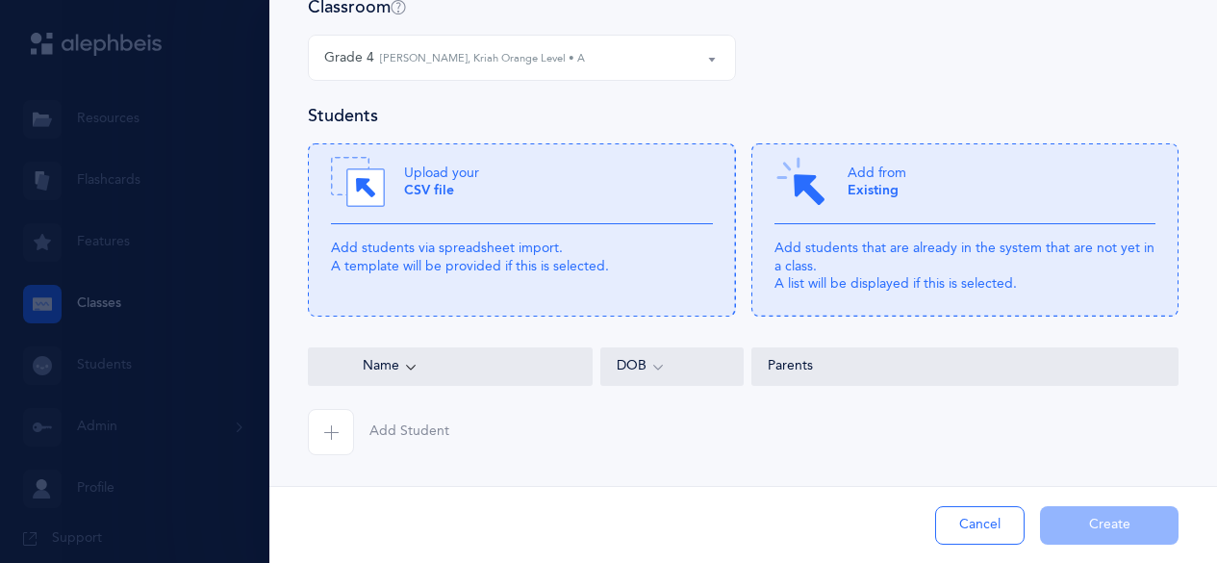 The height and width of the screenshot is (563, 1217). What do you see at coordinates (521, 257) in the screenshot?
I see `p: Add students via spreadsheet import. A template will be provided if this is selected.` at bounding box center [521, 257].